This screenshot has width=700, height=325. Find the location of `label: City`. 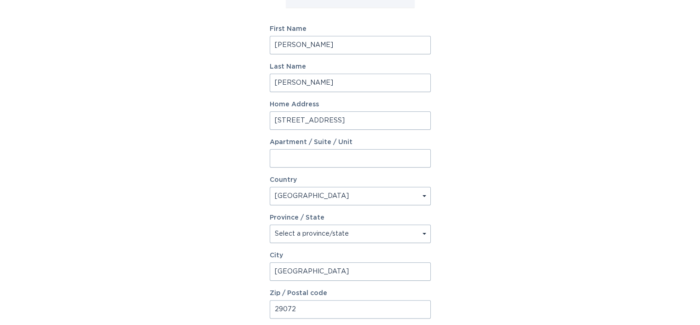

label: City is located at coordinates (350, 255).